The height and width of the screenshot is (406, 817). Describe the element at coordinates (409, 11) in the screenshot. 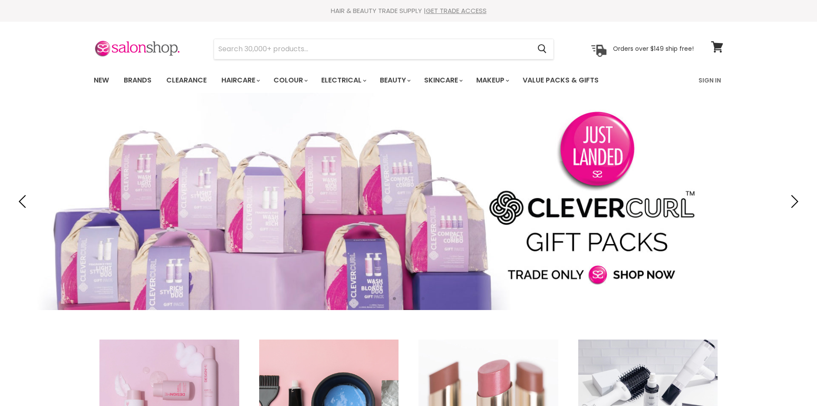

I see `div: HAIR & BEAUTY TRADE SUPPLY |` at that location.